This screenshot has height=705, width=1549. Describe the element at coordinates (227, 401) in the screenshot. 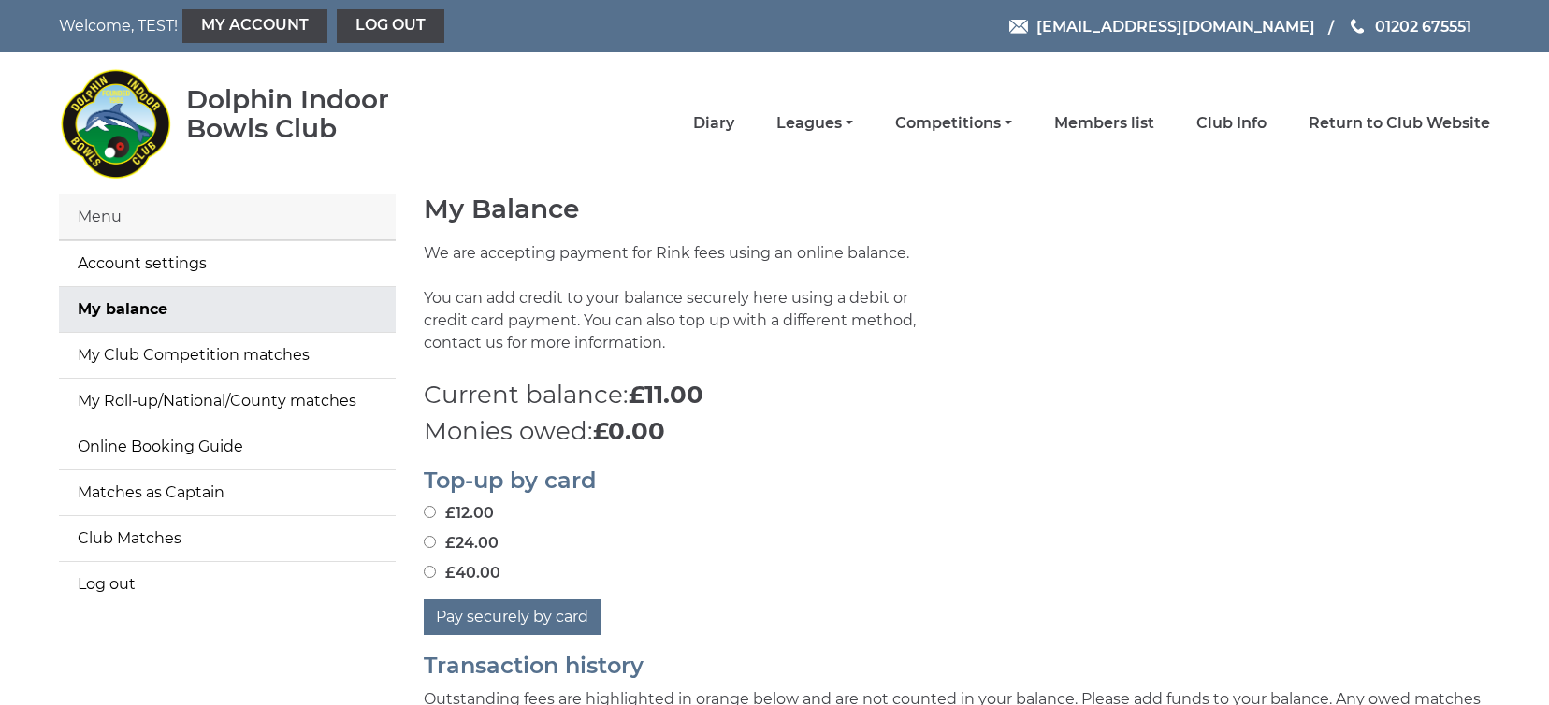

I see `a: My Roll-up/National/County matches` at that location.